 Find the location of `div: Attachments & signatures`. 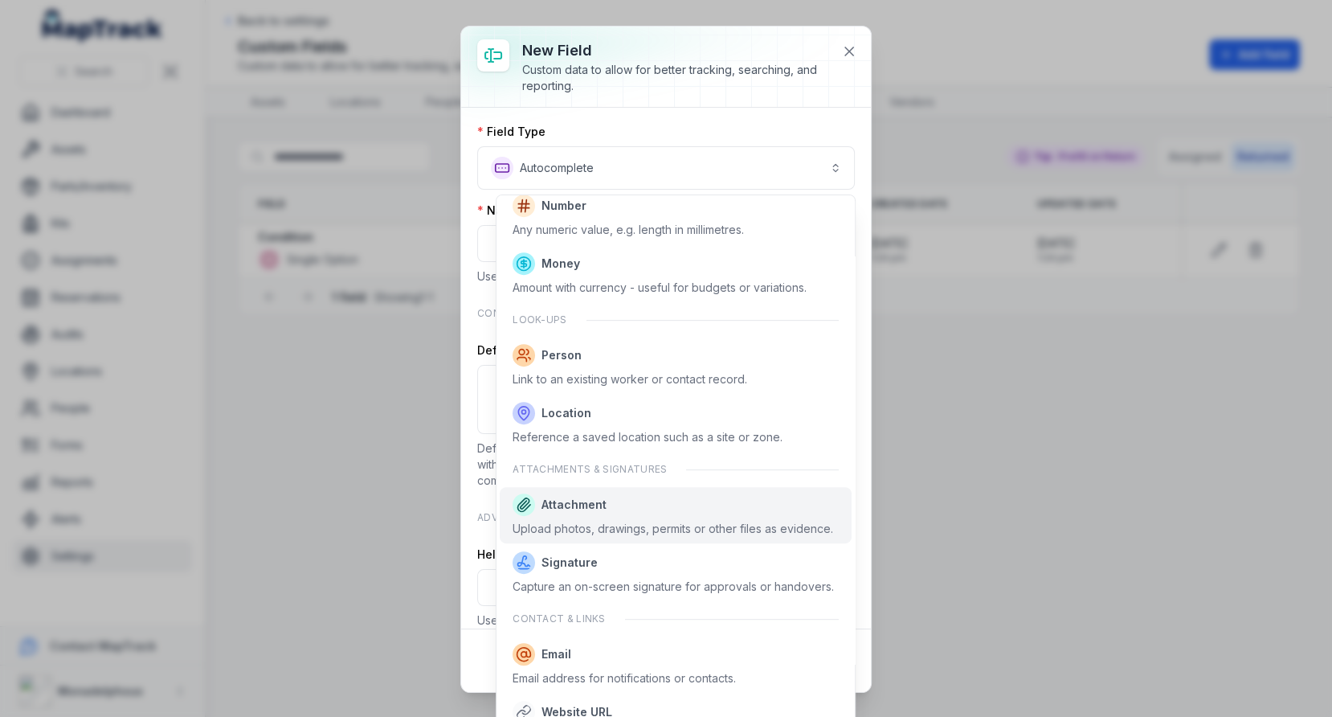

div: Attachments & signatures is located at coordinates (675, 469).